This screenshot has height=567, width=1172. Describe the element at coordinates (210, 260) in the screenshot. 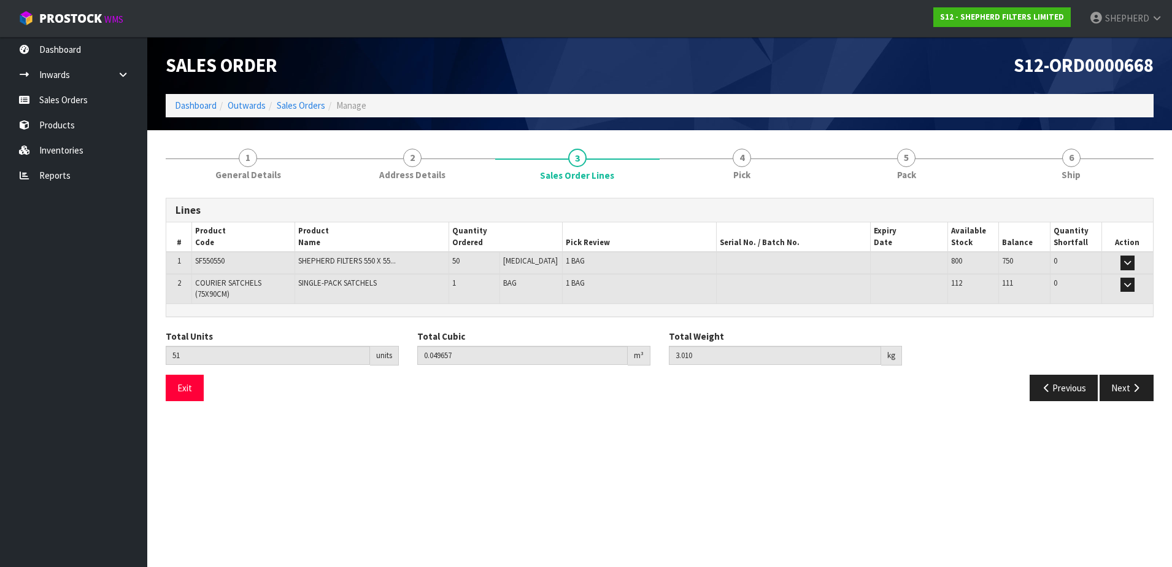

I see `span: SF550550` at that location.